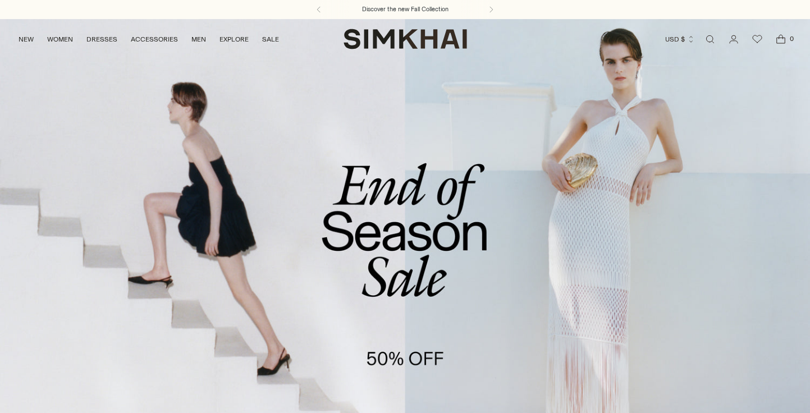 This screenshot has height=413, width=810. Describe the element at coordinates (680, 39) in the screenshot. I see `button: USD $` at that location.